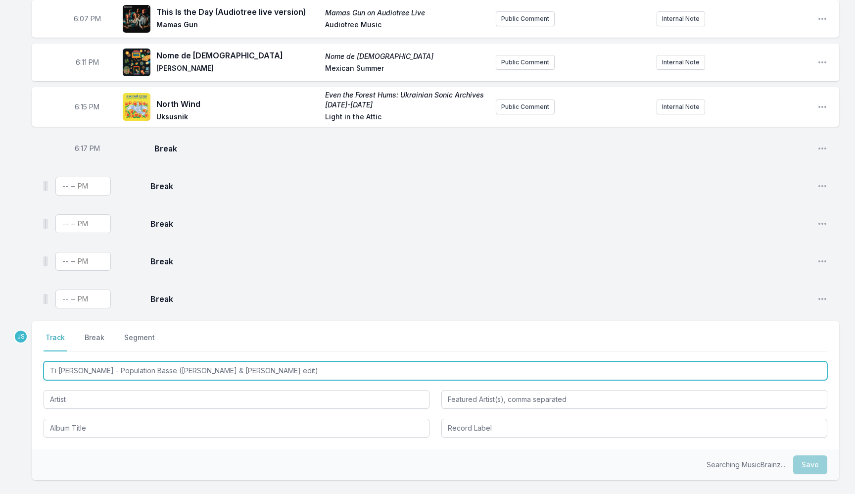  Describe the element at coordinates (21, 336) in the screenshot. I see `p: Jeremy Sole` at that location.